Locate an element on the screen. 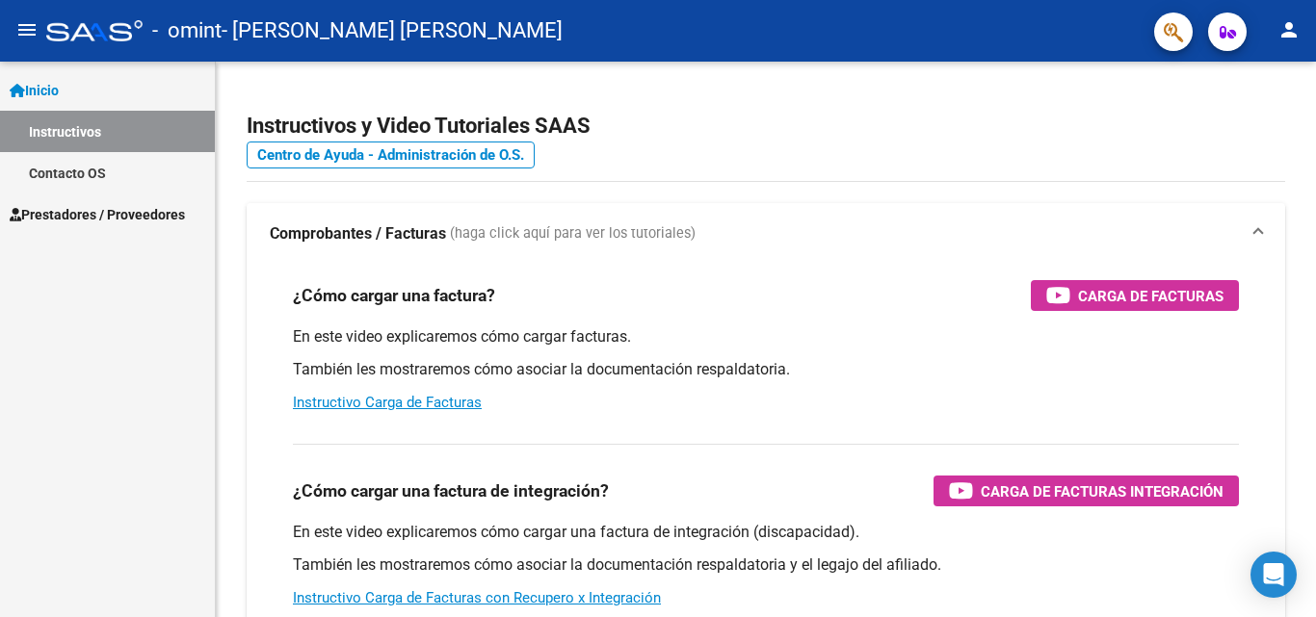 The image size is (1316, 617). a: Instructivo Carga de Facturas is located at coordinates (387, 403).